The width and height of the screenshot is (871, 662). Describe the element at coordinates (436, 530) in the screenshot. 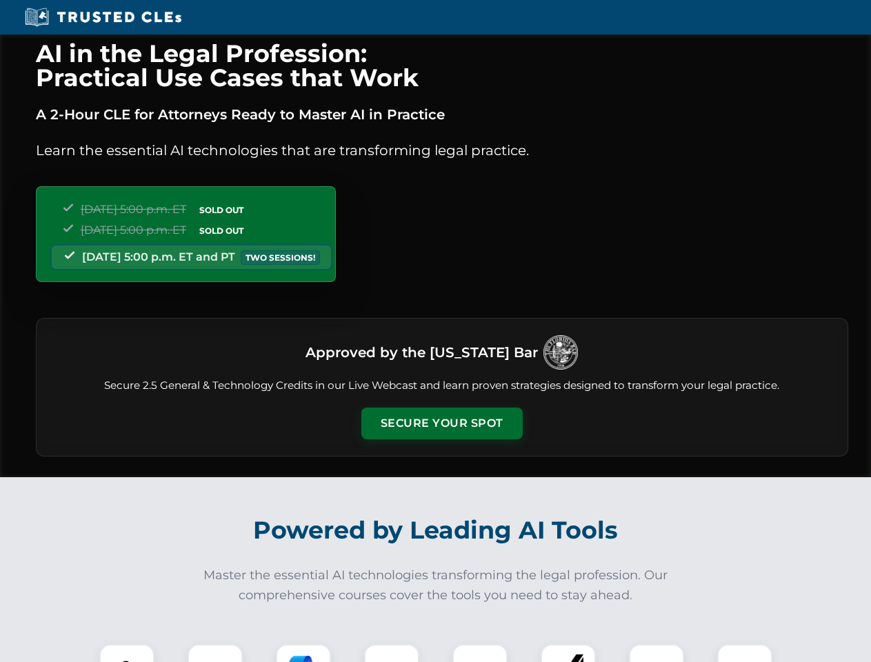

I see `h2: Powered by Leading AI Tools` at that location.